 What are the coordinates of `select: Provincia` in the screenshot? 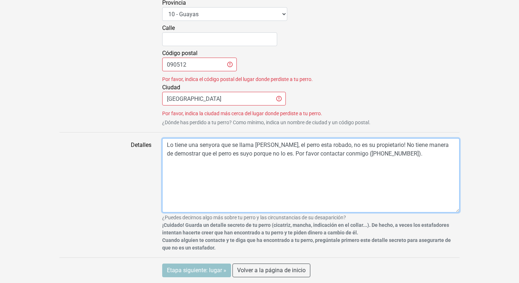 It's located at (225, 14).